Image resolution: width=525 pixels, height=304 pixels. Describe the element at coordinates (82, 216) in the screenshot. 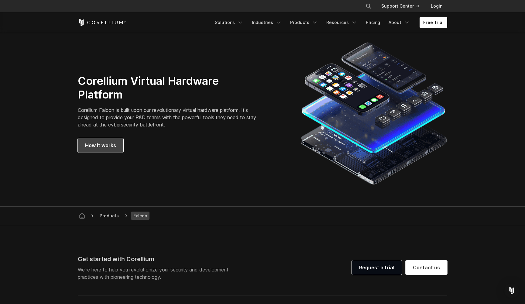

I see `a: Corellium home` at that location.